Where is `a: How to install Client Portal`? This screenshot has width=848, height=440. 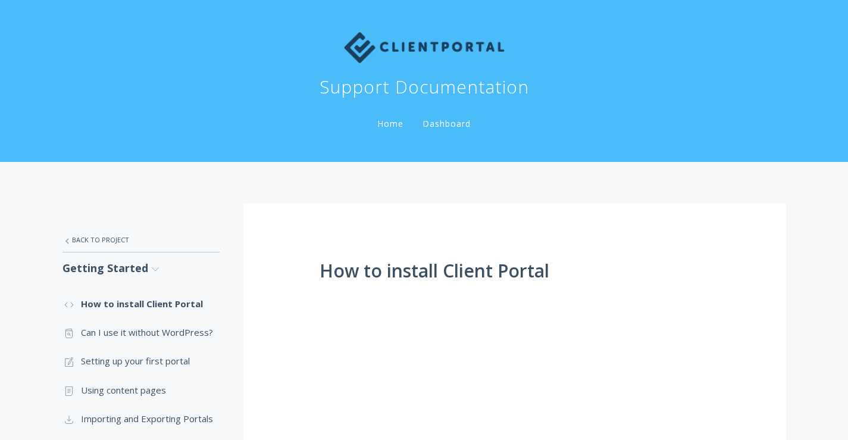 a: How to install Client Portal is located at coordinates (141, 303).